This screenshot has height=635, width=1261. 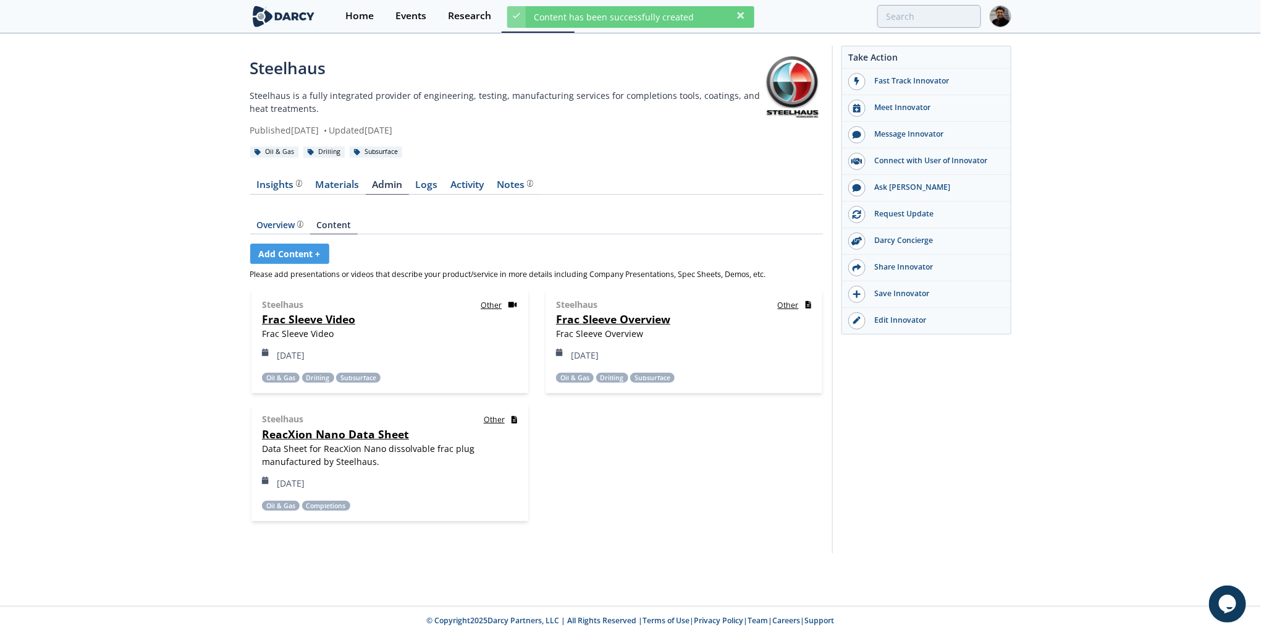 What do you see at coordinates (308, 319) in the screenshot?
I see `a: Frac Sleeve Video` at bounding box center [308, 319].